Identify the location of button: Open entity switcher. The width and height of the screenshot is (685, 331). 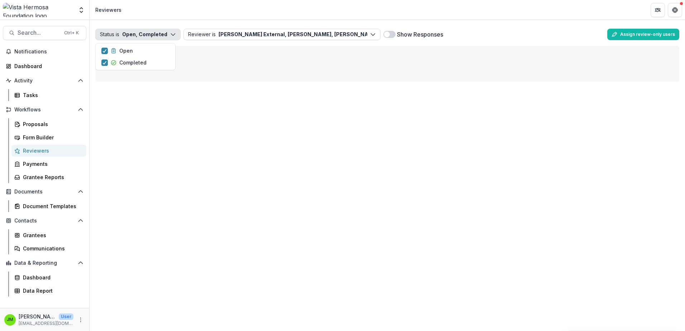
(81, 10).